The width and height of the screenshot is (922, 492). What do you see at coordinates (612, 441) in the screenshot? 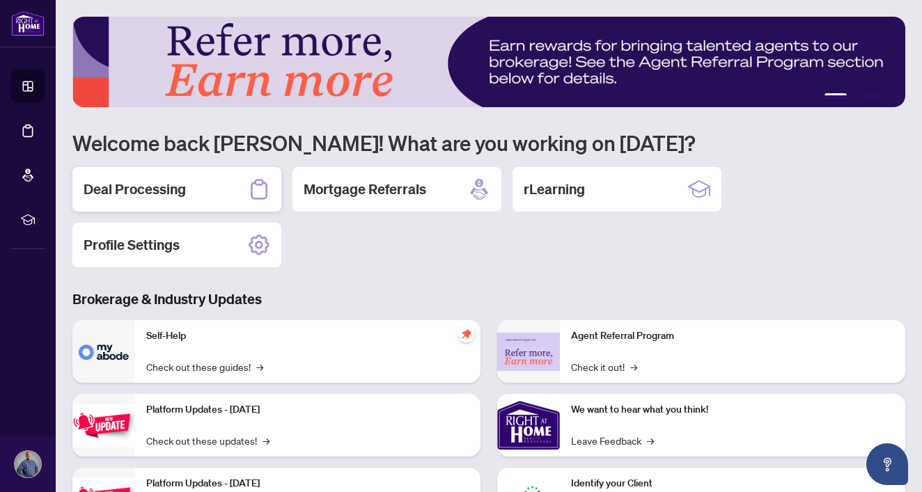
I see `a: Leave Feedback→` at bounding box center [612, 441].